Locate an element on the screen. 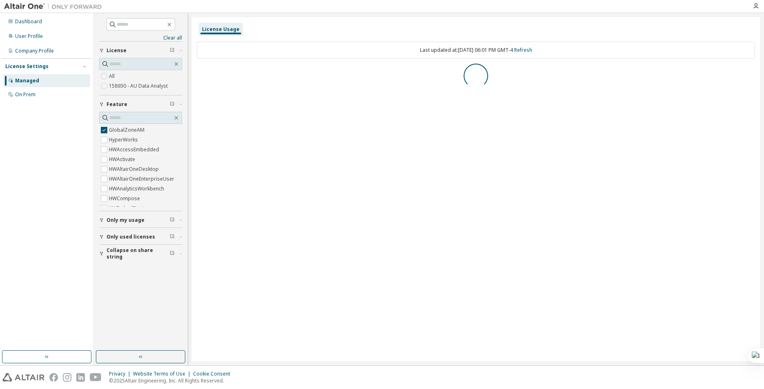 The image size is (764, 389). span: Only used licenses is located at coordinates (131, 237).